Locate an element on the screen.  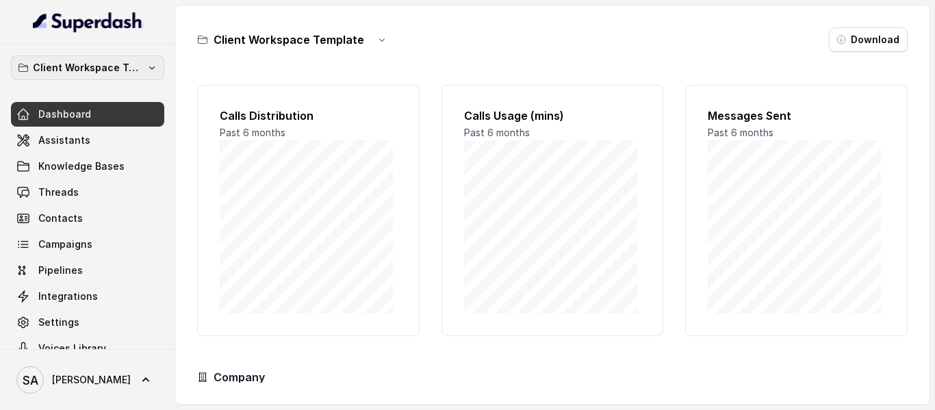
button: Client Workspace Template is located at coordinates (88, 68).